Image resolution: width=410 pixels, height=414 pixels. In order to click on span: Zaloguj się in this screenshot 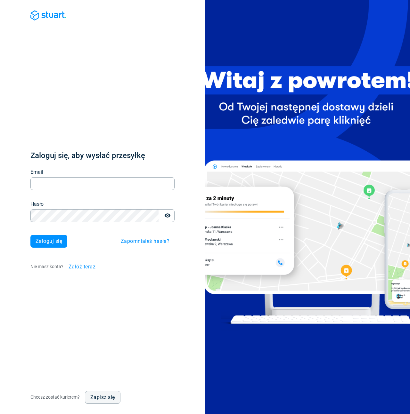, I will do `click(49, 241)`.